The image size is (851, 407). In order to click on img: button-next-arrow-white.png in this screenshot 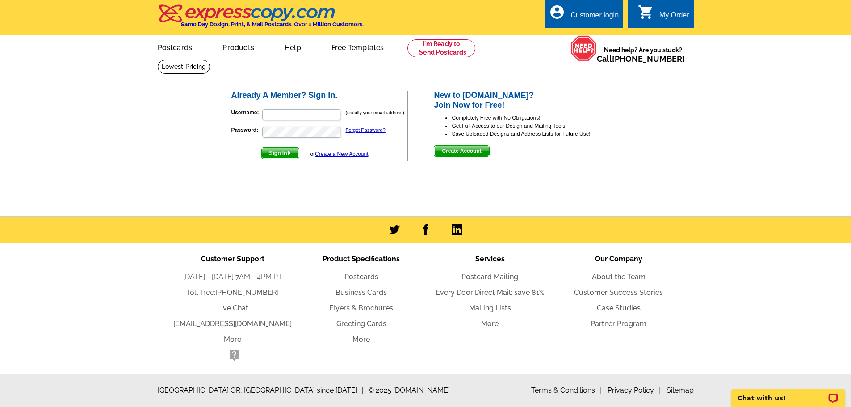, I will do `click(289, 153)`.